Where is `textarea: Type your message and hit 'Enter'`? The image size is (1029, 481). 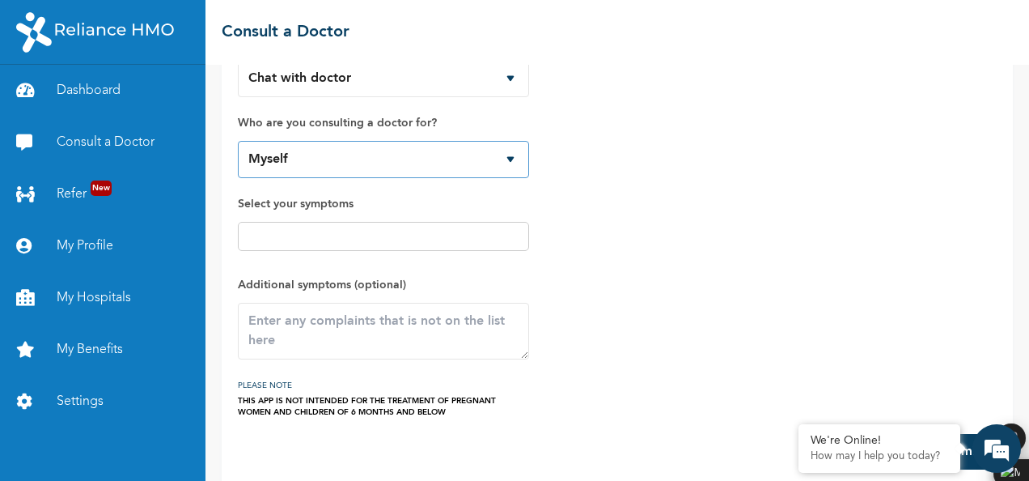
textarea: Type your message and hit 'Enter' is located at coordinates (158, 370).